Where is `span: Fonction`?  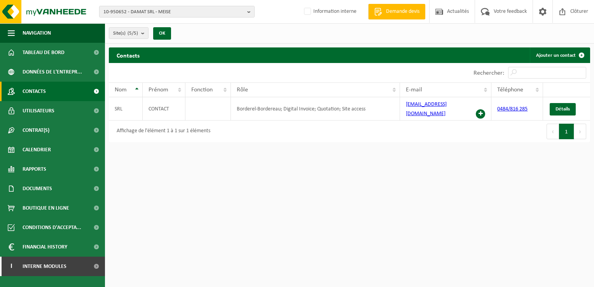
span: Fonction is located at coordinates (202, 90).